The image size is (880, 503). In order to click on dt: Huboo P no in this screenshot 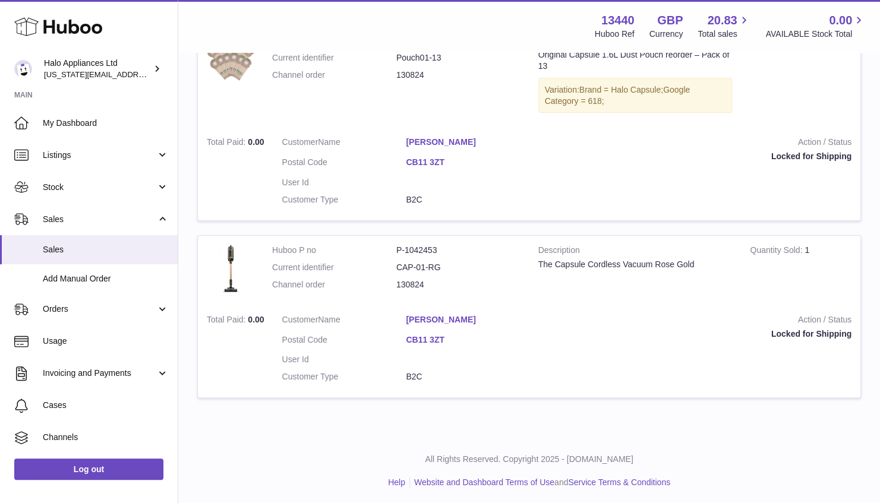, I will do `click(334, 250)`.